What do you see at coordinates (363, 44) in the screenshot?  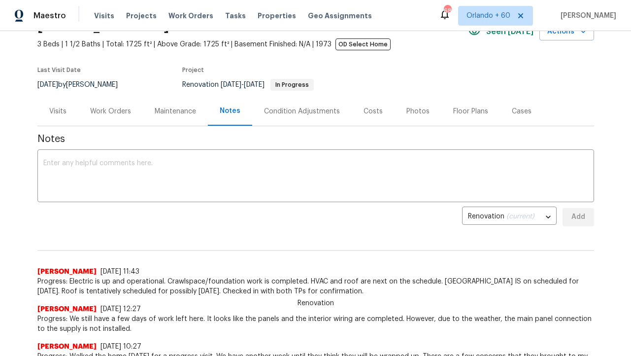 I see `span: OD Select Home` at bounding box center [363, 44].